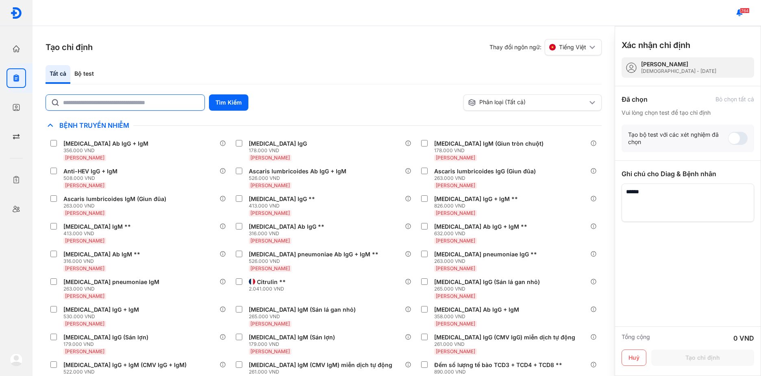 The image size is (761, 376). I want to click on div: Bộ test, so click(84, 74).